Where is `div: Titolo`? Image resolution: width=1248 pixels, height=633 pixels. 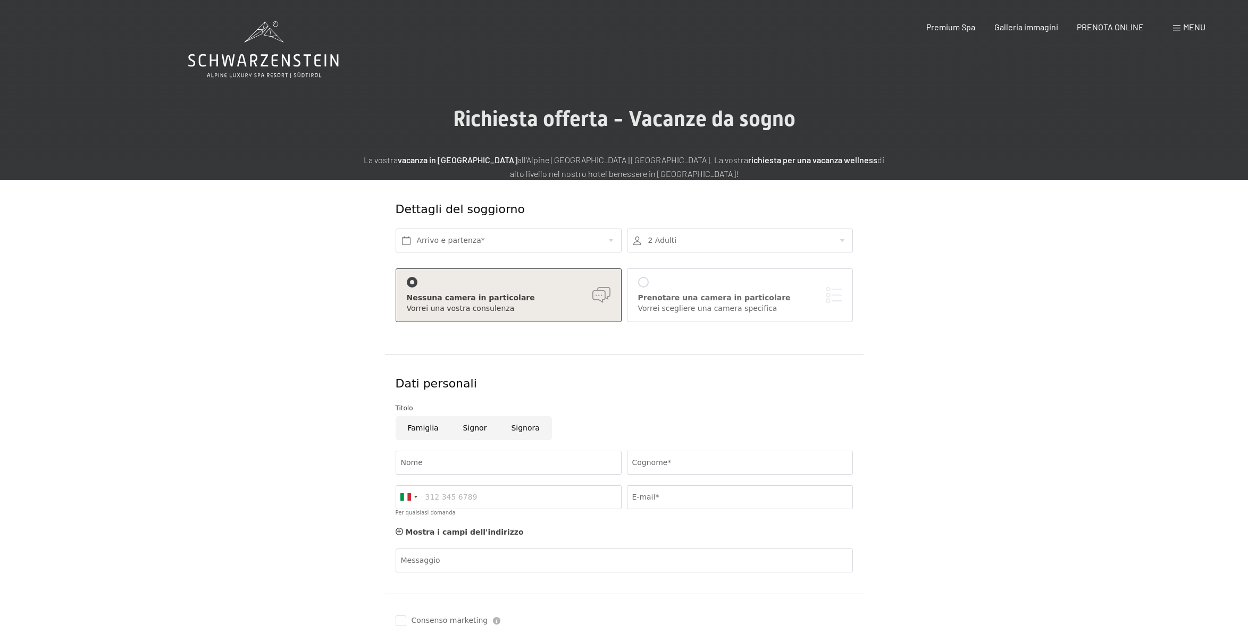
div: Titolo is located at coordinates (624, 408).